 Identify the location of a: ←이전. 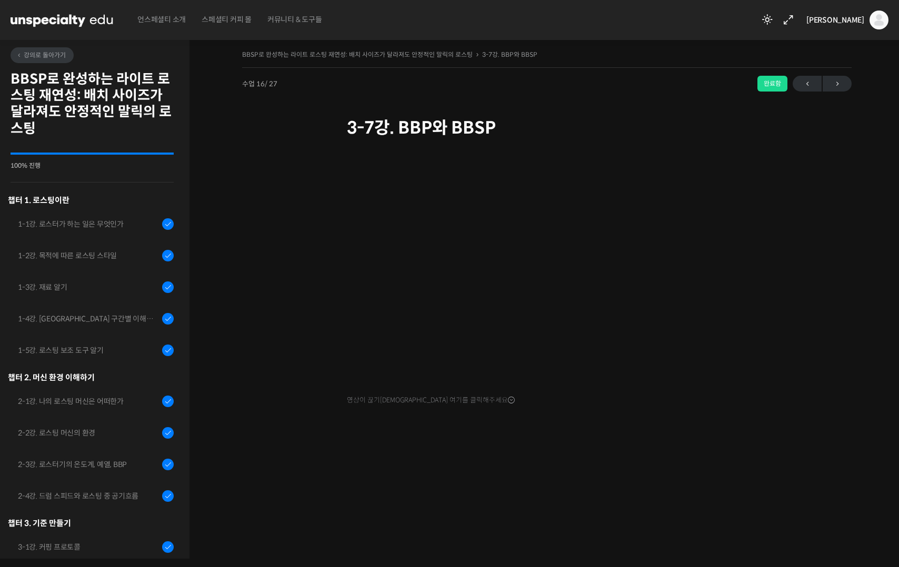
(807, 84).